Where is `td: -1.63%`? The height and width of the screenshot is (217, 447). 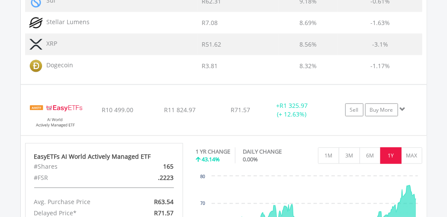
td: -1.63% is located at coordinates (380, 23).